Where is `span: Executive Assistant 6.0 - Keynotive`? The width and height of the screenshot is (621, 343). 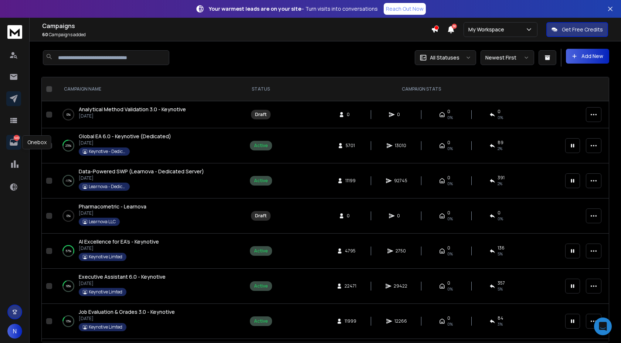 span: Executive Assistant 6.0 - Keynotive is located at coordinates (122, 277).